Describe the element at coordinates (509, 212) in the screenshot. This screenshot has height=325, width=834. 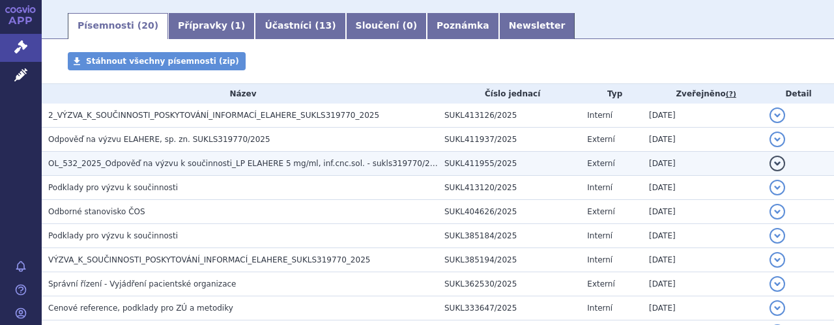
I see `td: SUKL404626/2025` at that location.